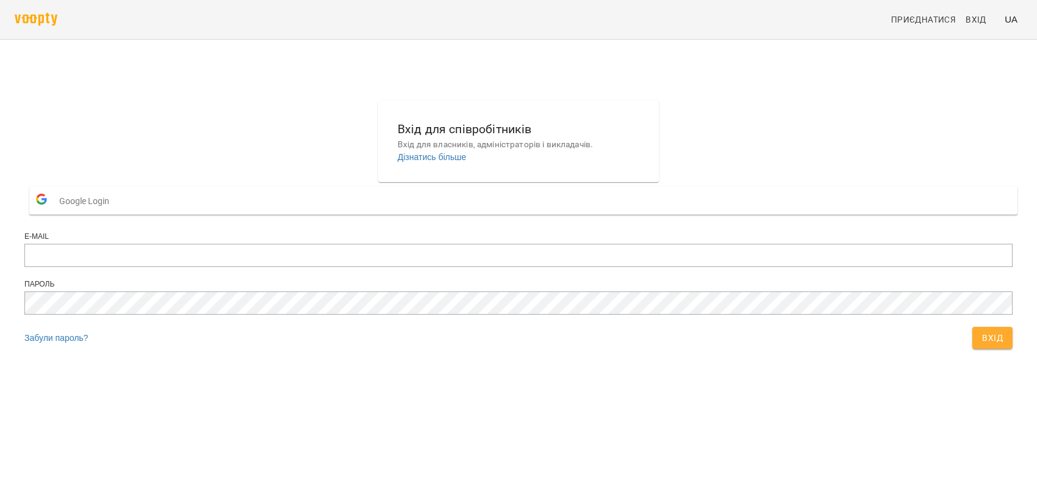 The height and width of the screenshot is (501, 1037). I want to click on a: Дізнатись більше, so click(432, 157).